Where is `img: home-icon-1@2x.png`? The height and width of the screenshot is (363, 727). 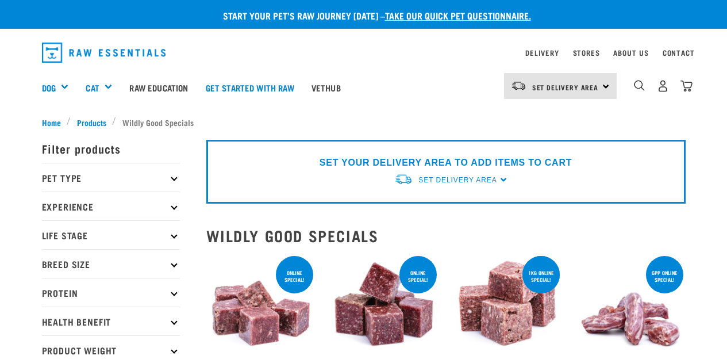
img: home-icon-1@2x.png is located at coordinates (639, 85).